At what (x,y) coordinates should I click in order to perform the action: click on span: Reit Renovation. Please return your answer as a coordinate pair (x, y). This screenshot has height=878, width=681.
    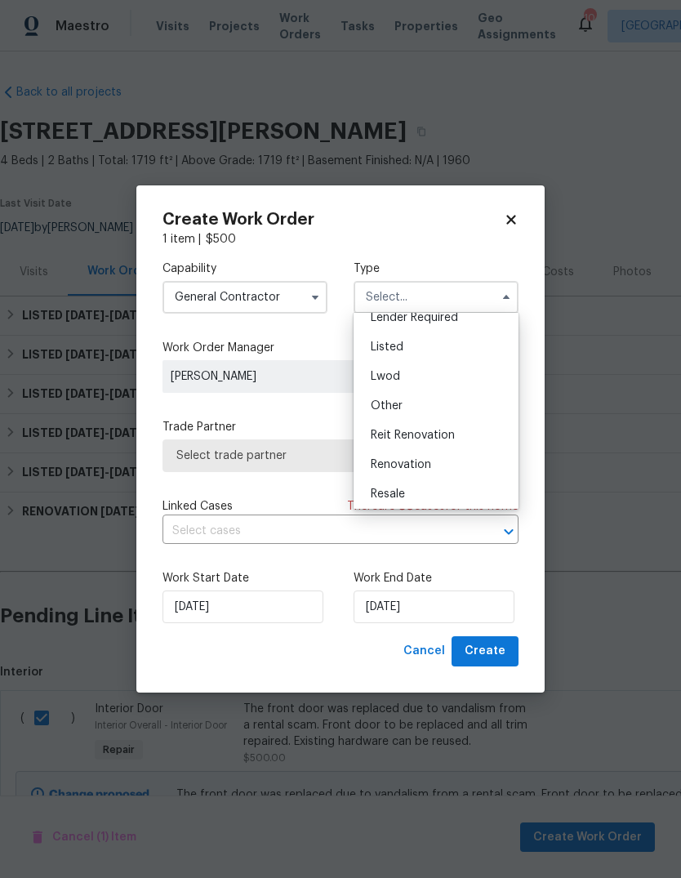
    Looking at the image, I should click on (412, 435).